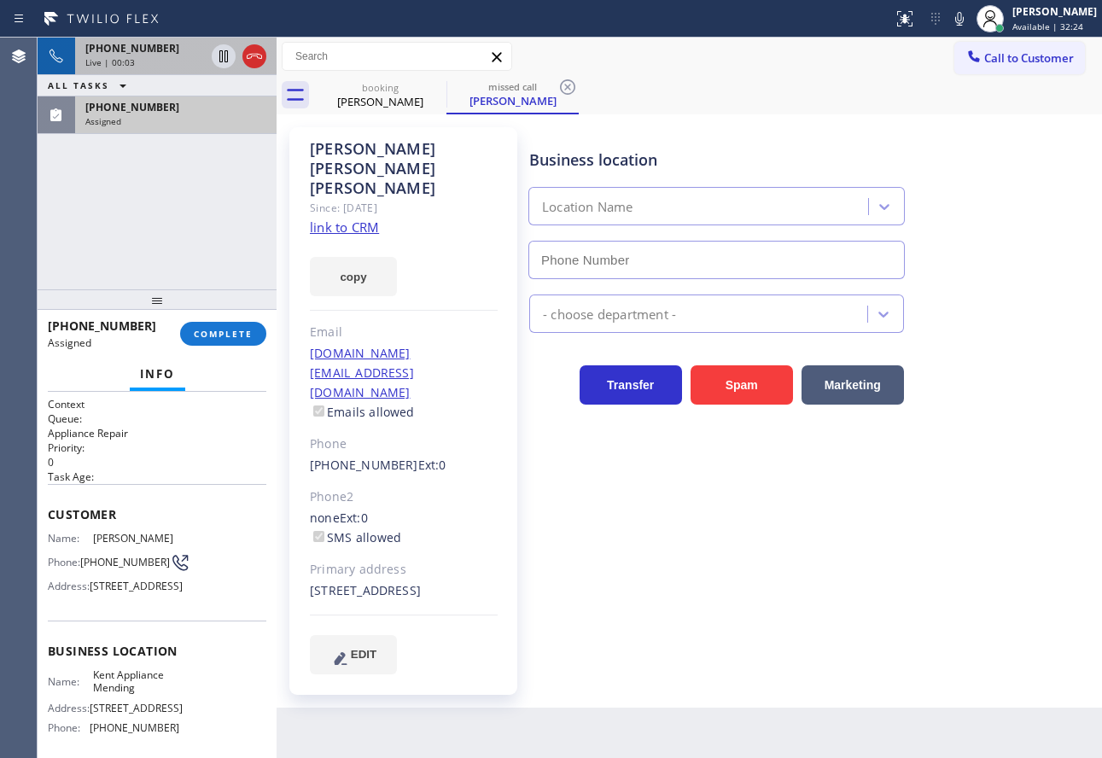  I want to click on p: 0, so click(157, 462).